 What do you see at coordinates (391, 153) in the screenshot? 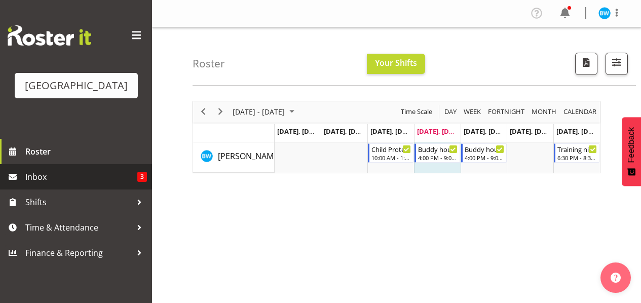
I see `div: Ben Wyatt"s event - Child Protection training Begin From Wednesday, September 10, 2025 at 10:00:0...` at bounding box center [391, 153].